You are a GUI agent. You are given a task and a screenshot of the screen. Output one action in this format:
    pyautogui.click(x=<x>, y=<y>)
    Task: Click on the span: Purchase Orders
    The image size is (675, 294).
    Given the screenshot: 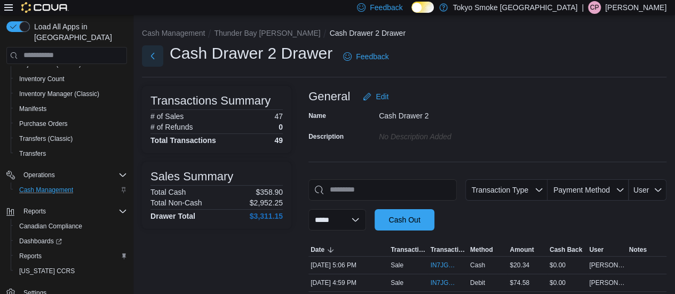 What is the action you would take?
    pyautogui.click(x=71, y=124)
    